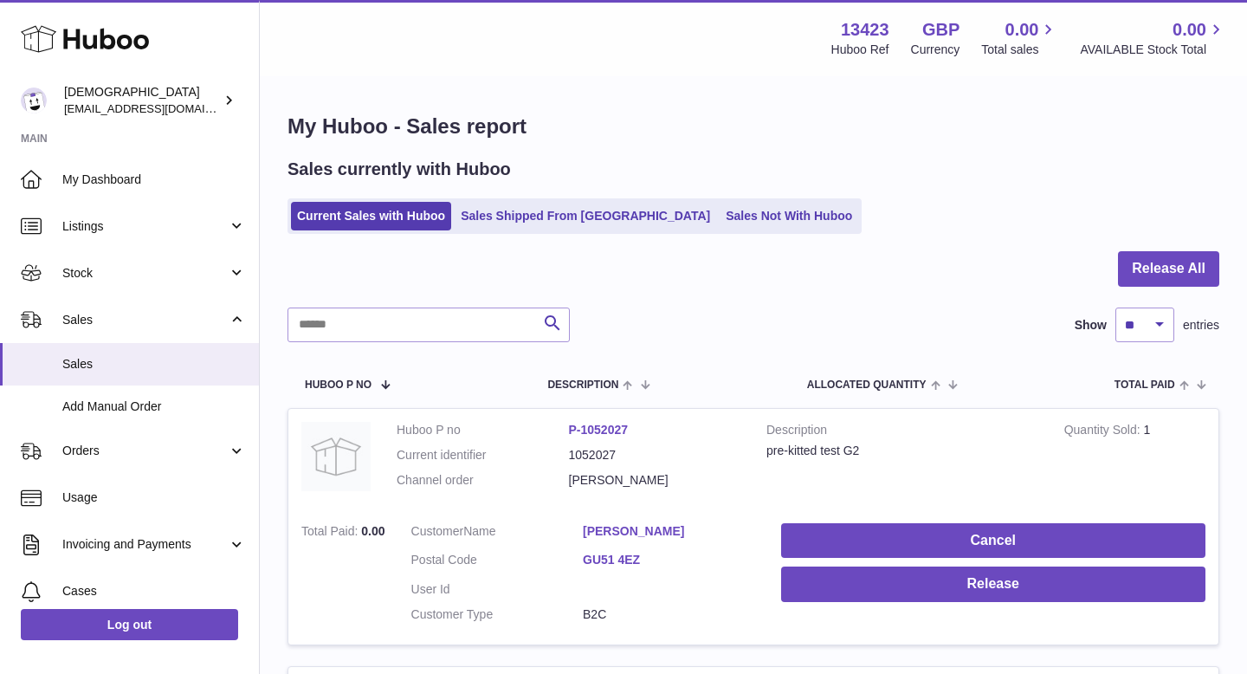 The height and width of the screenshot is (674, 1247). I want to click on span: Stock, so click(145, 273).